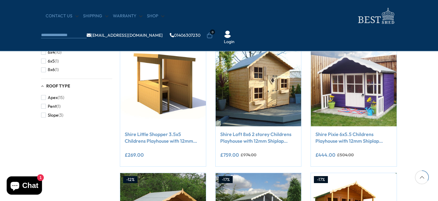 This screenshot has width=438, height=201. I want to click on img: Shire Loft 8x6 2 storey Childrens Playhouse with 12mm Shiplap cladding - Best Shed, so click(259, 84).